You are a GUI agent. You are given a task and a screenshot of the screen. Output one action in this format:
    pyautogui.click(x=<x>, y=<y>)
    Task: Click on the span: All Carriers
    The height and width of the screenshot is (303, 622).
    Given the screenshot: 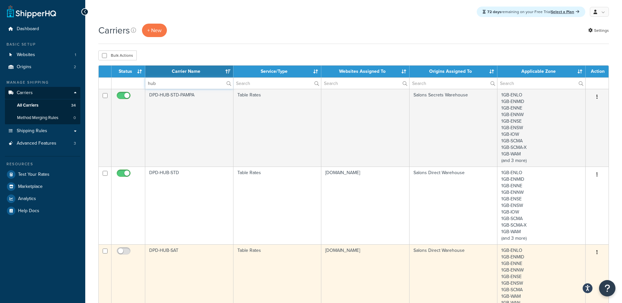 What is the action you would take?
    pyautogui.click(x=28, y=105)
    